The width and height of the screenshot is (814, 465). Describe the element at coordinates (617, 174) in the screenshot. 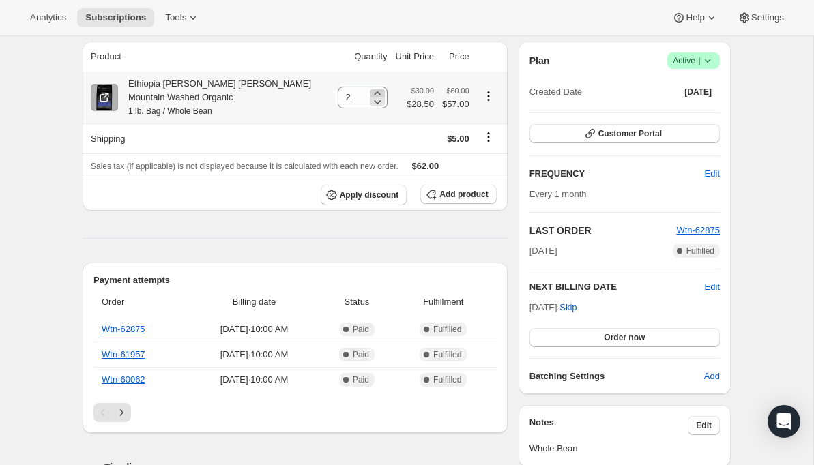

I see `h2: FREQUENCY` at that location.